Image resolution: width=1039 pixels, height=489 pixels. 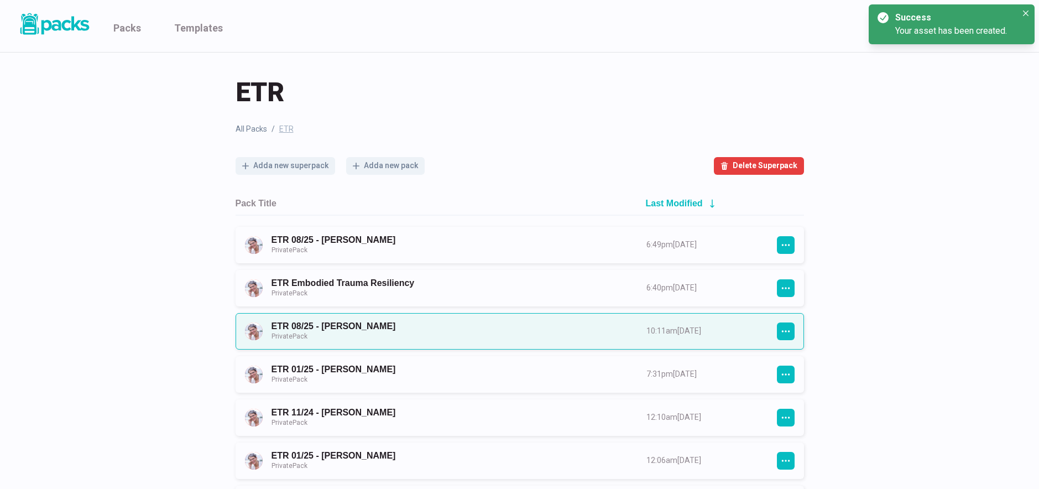 What do you see at coordinates (251, 129) in the screenshot?
I see `a: All Packs` at bounding box center [251, 129].